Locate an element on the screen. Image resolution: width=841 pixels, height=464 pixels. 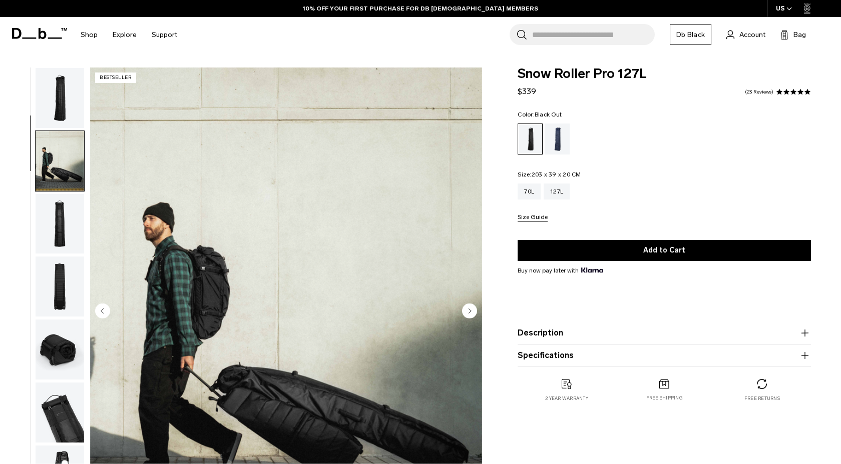
a: Black Out is located at coordinates (530, 139).